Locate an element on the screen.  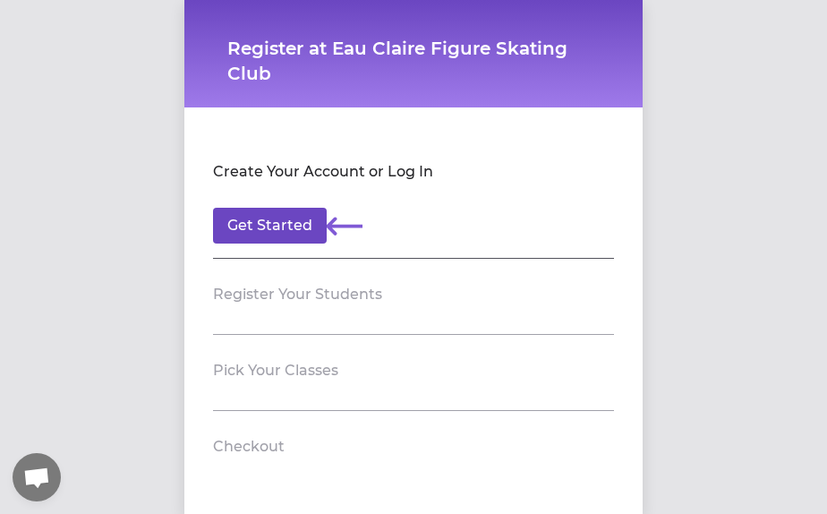
h2: Create Your Account or Log In is located at coordinates (323, 172).